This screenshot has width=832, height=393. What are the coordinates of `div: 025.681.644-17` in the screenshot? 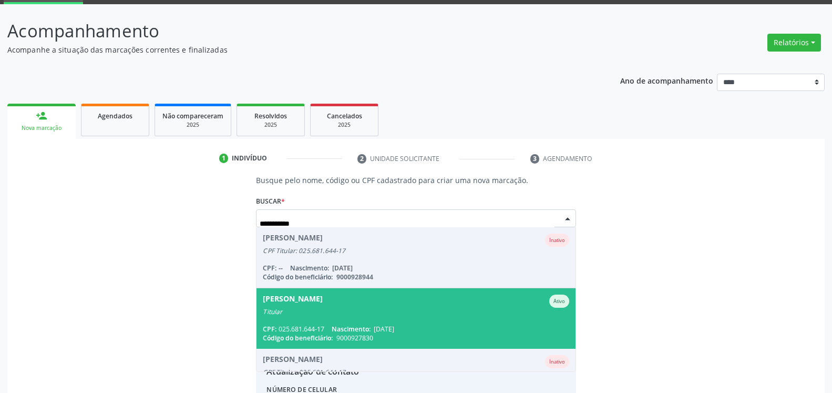 It's located at (416, 329).